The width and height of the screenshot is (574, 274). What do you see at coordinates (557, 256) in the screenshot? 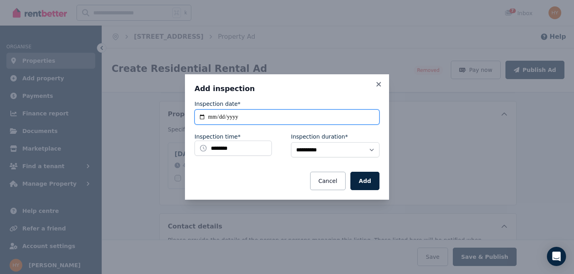
I see `div: Open Intercom Messenger` at bounding box center [557, 256].